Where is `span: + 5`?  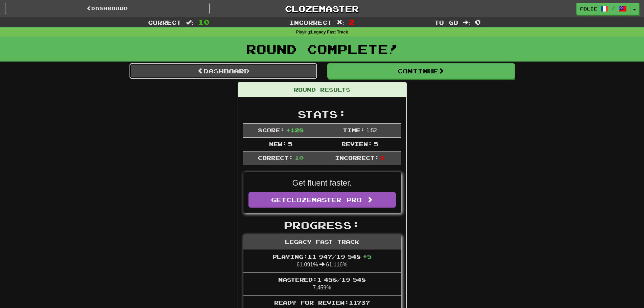
span: + 5 is located at coordinates (367, 256).